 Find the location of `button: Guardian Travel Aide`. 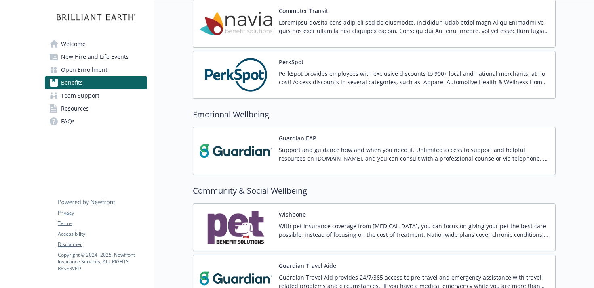

button: Guardian Travel Aide is located at coordinates (307, 266).